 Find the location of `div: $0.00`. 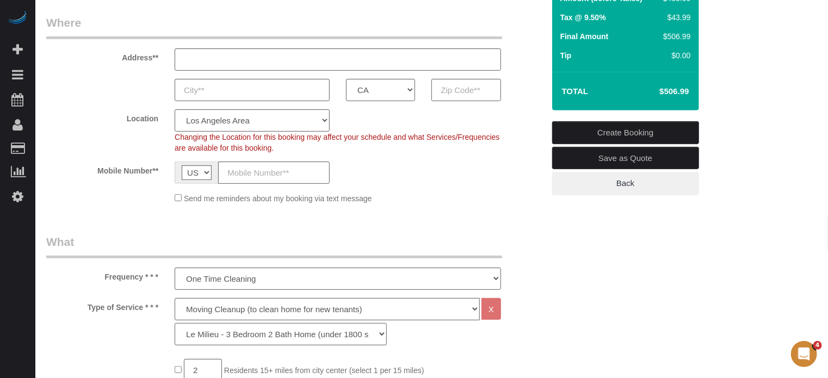

div: $0.00 is located at coordinates (675, 55).